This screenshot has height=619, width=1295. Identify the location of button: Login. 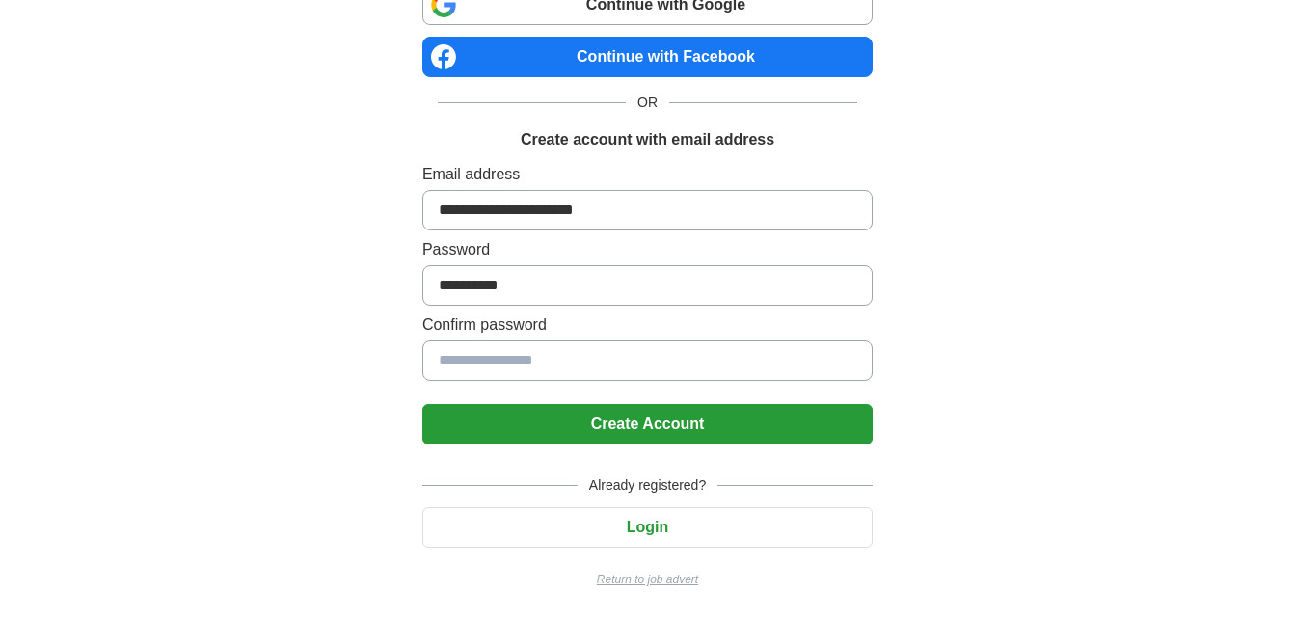
(647, 527).